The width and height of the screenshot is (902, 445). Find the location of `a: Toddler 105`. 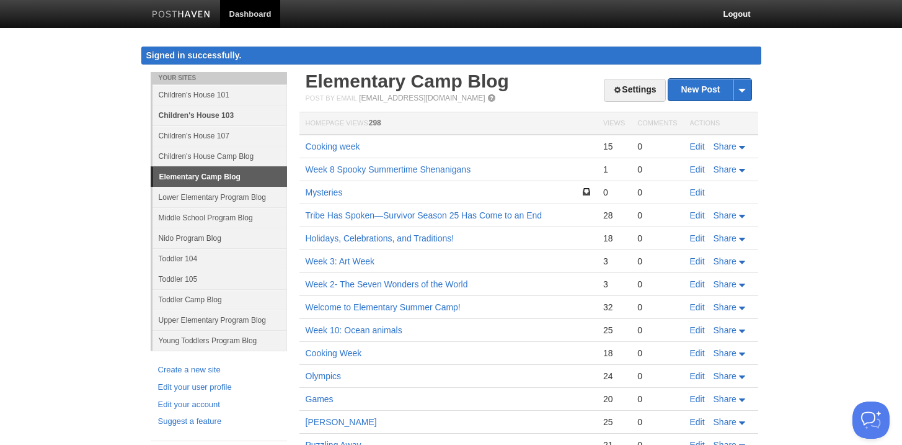

a: Toddler 105 is located at coordinates (220, 278).